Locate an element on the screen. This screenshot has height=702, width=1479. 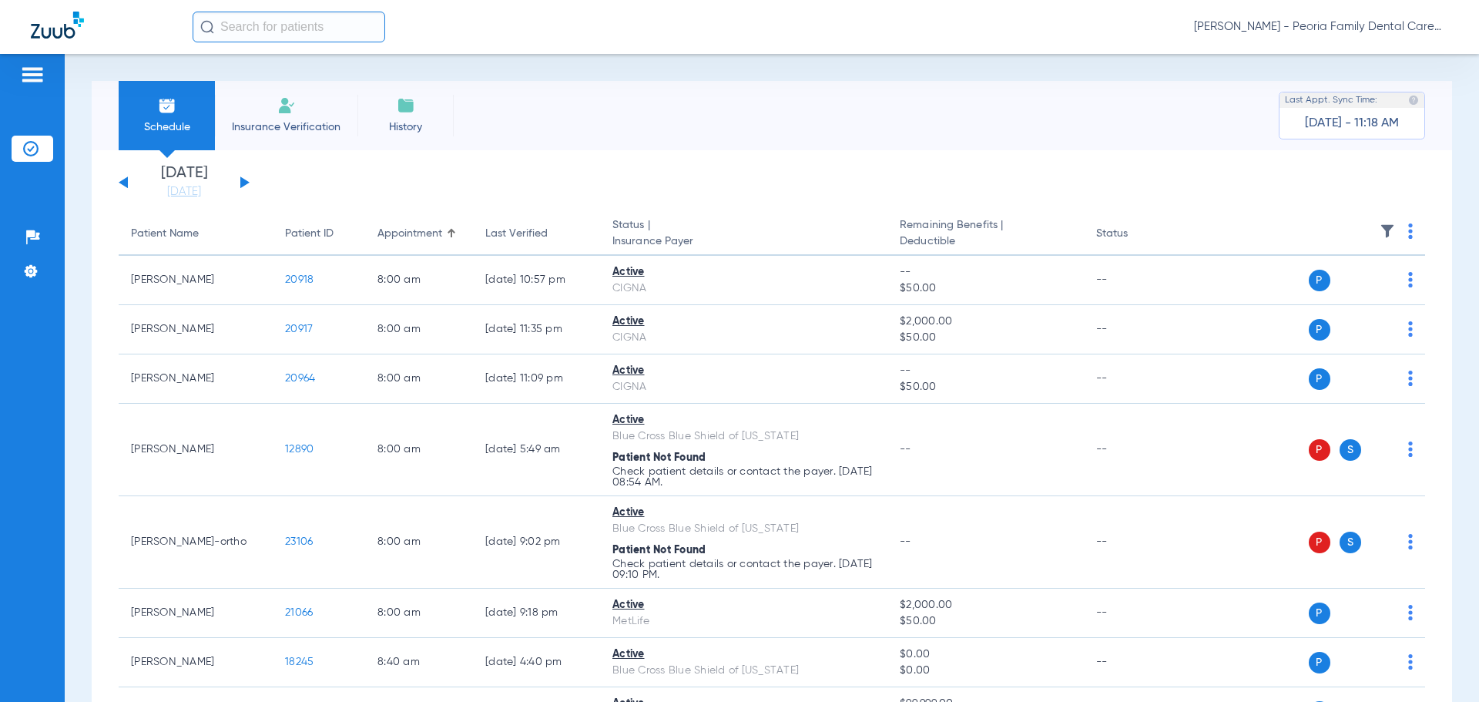
th: Status | is located at coordinates (743, 234).